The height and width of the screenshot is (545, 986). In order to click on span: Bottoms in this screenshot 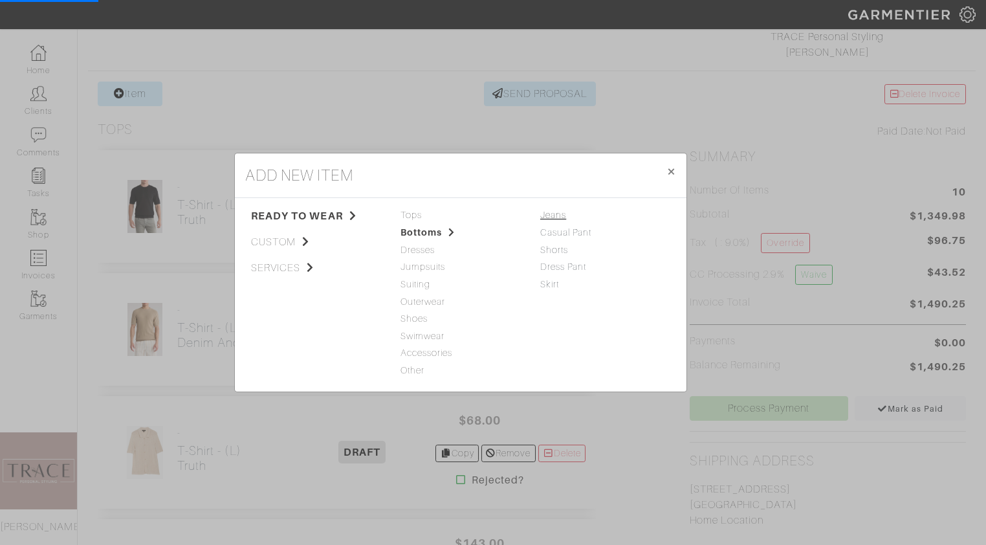, I will do `click(460, 233)`.